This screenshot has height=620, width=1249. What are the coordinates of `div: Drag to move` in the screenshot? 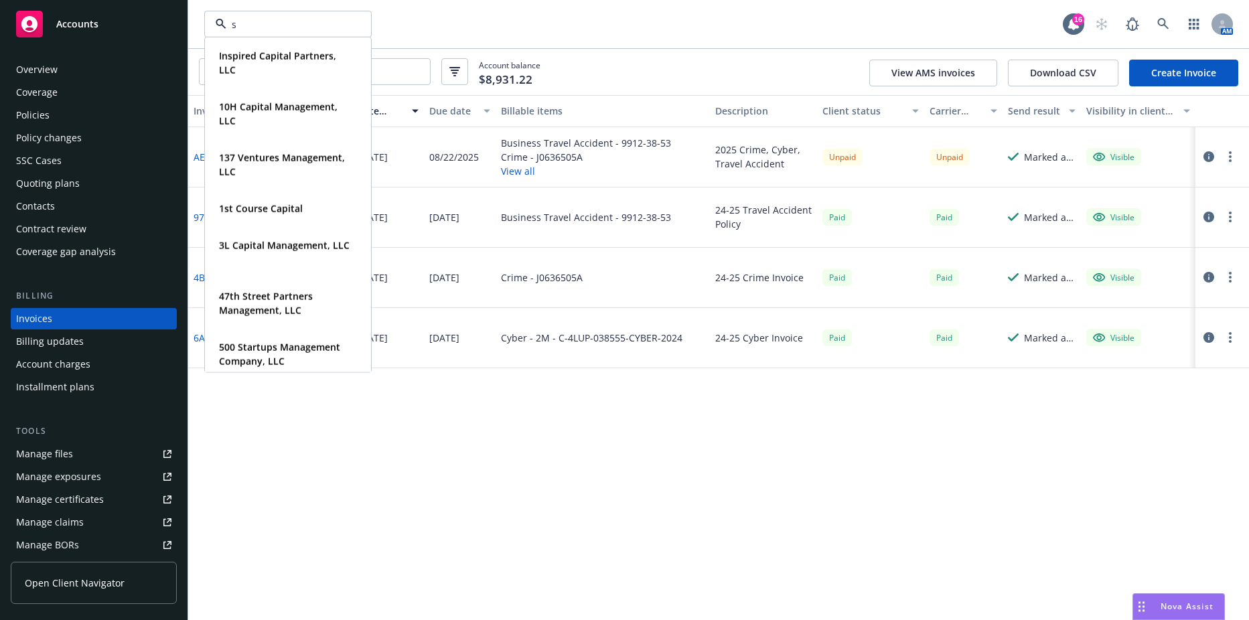 It's located at (1141, 607).